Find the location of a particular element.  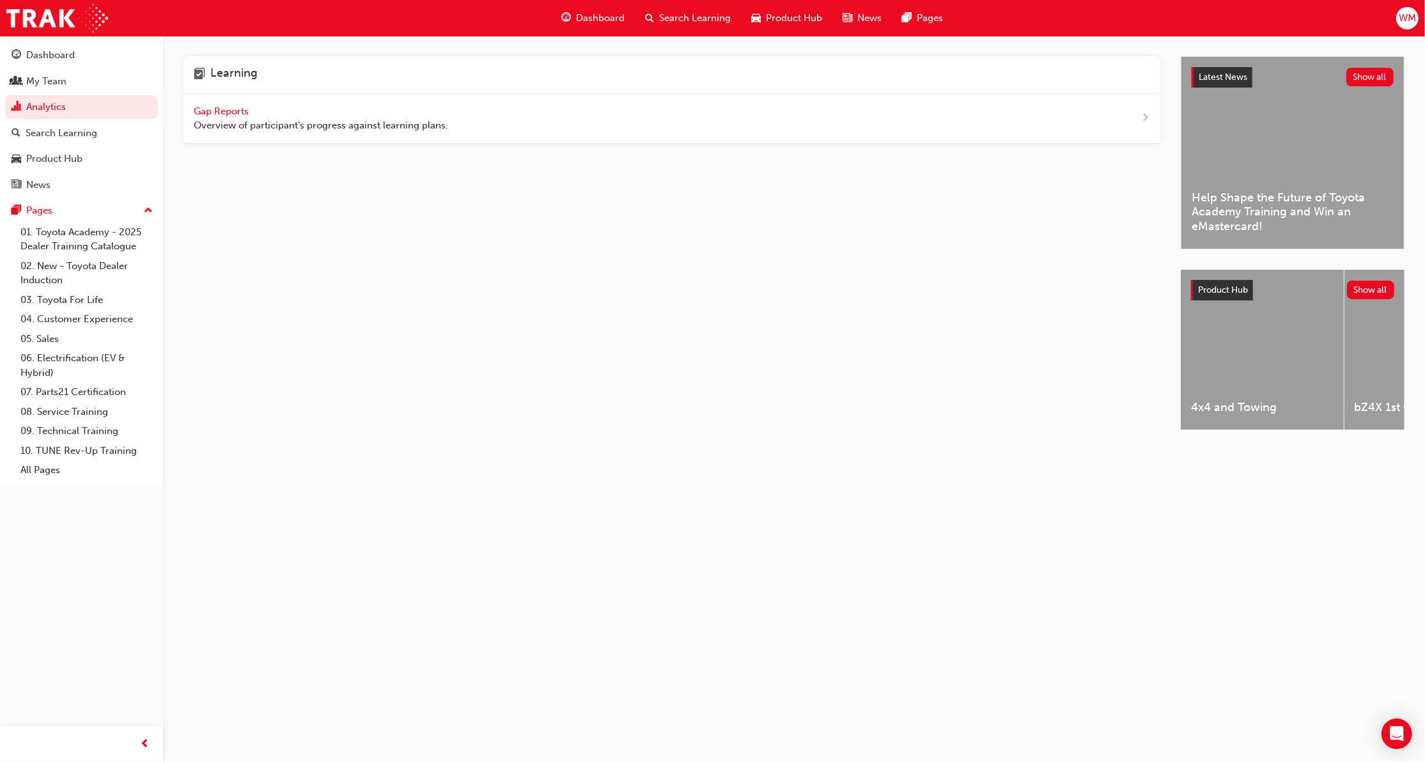

span: chart-icon is located at coordinates (16, 107).